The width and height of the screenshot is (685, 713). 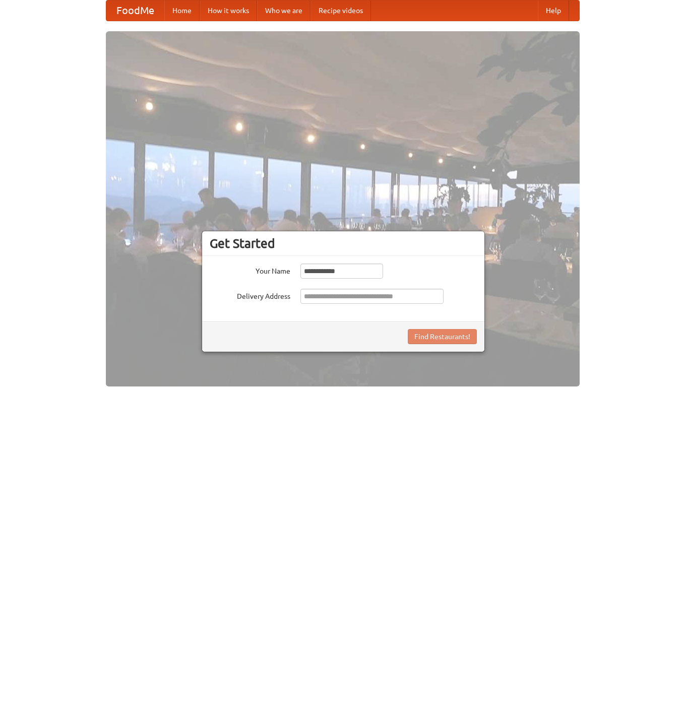 What do you see at coordinates (250, 295) in the screenshot?
I see `label: Delivery Address` at bounding box center [250, 295].